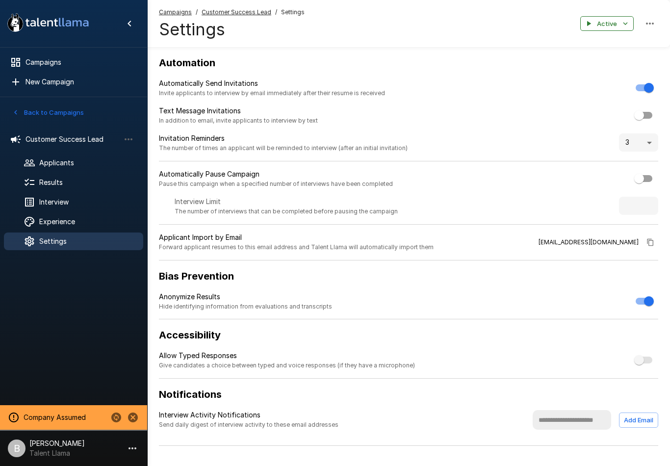  What do you see at coordinates (190, 395) in the screenshot?
I see `b: Notifications` at bounding box center [190, 395].